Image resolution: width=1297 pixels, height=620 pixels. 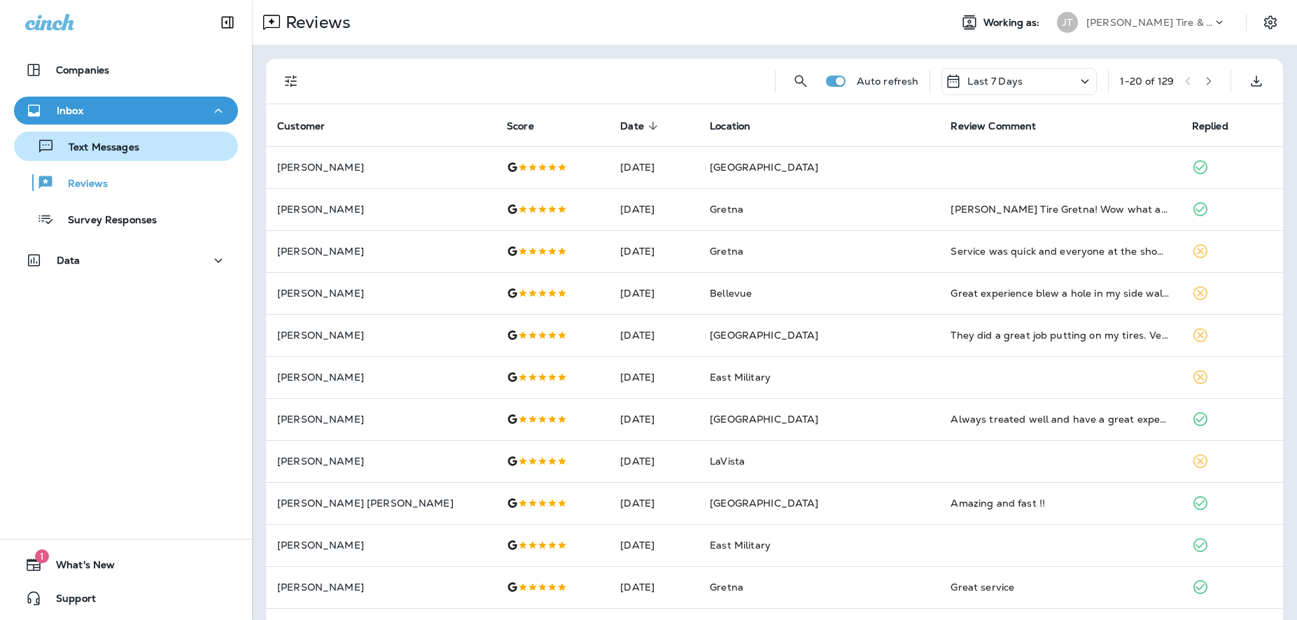 What do you see at coordinates (126, 565) in the screenshot?
I see `button: 1What's New` at bounding box center [126, 565].